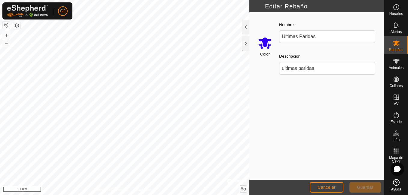 The image size is (408, 195). I want to click on label: Descripción, so click(290, 57).